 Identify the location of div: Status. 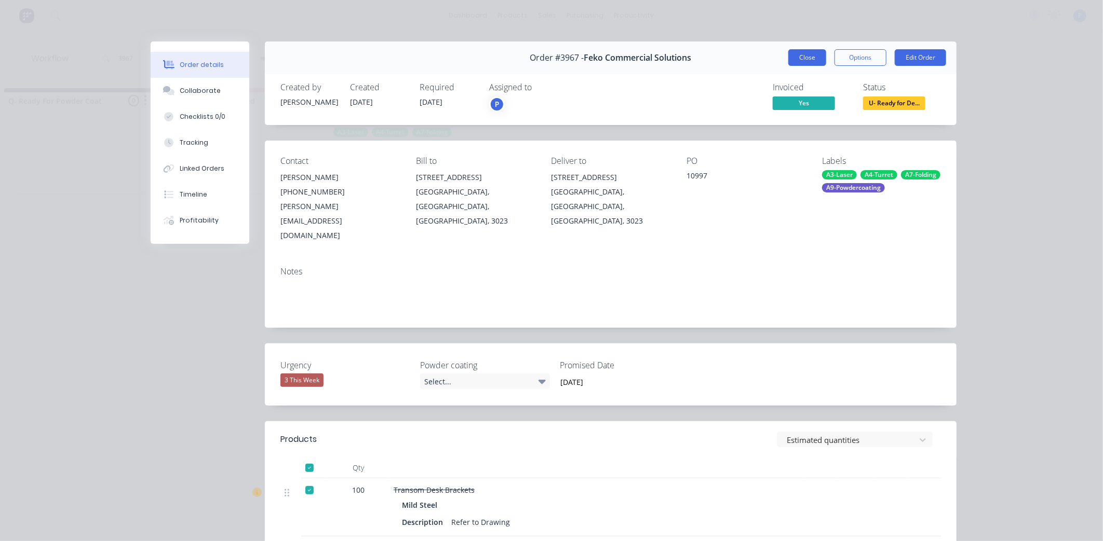
(902, 87).